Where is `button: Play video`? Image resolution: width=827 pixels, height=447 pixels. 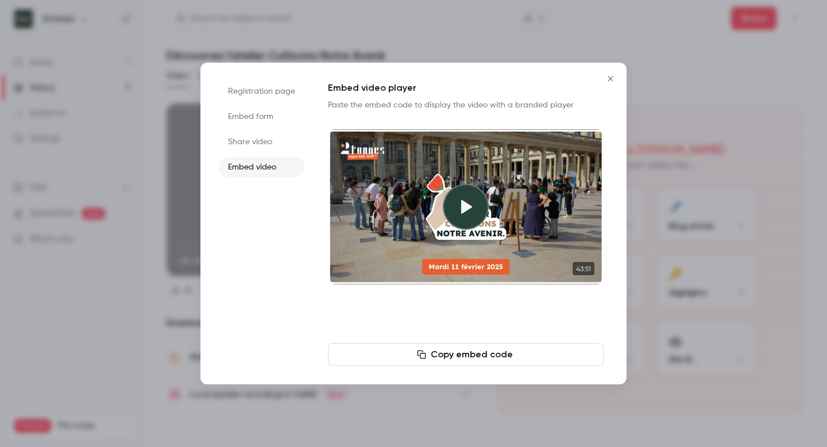
button: Play video is located at coordinates (466, 207).